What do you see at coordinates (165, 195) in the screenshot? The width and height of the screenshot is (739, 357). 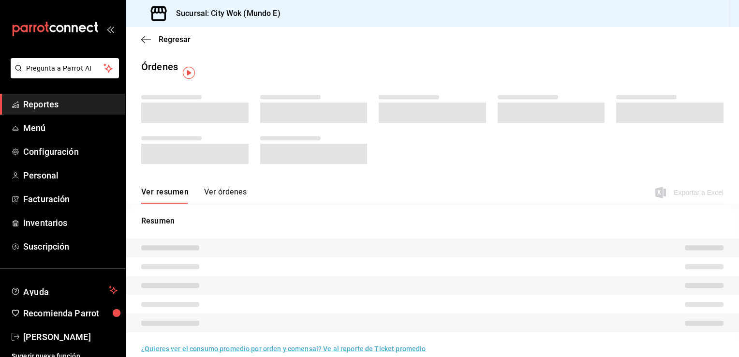 I see `button: Ver resumen` at bounding box center [165, 195].